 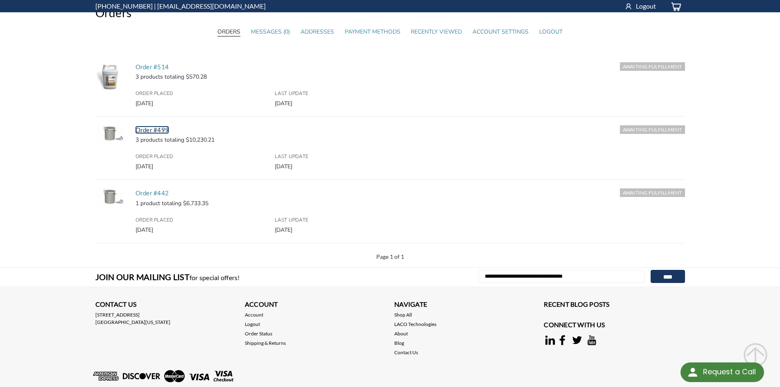 I want to click on a: Recently Viewed, so click(x=436, y=32).